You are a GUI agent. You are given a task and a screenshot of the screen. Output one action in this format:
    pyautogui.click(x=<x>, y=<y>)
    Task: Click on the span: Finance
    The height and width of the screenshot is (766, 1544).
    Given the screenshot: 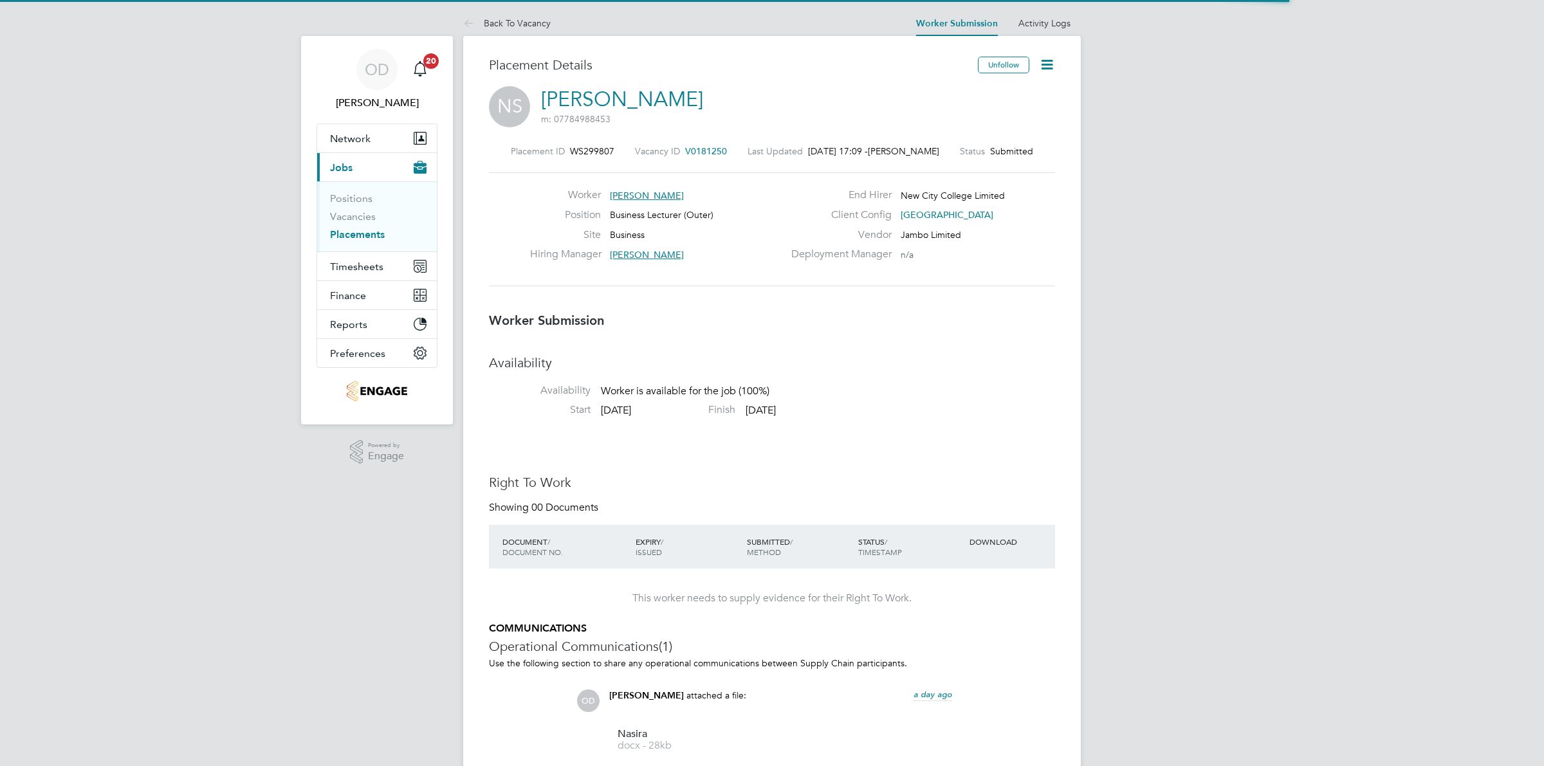 What is the action you would take?
    pyautogui.click(x=348, y=295)
    